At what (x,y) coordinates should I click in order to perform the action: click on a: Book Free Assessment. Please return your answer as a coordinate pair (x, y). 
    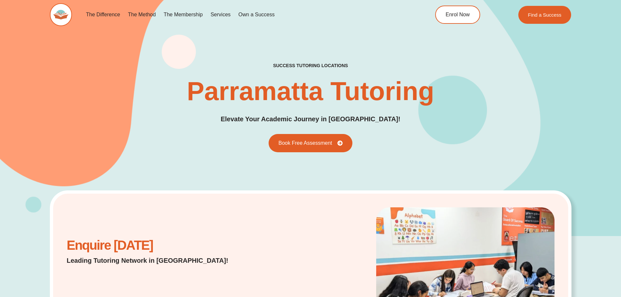
    Looking at the image, I should click on (310, 143).